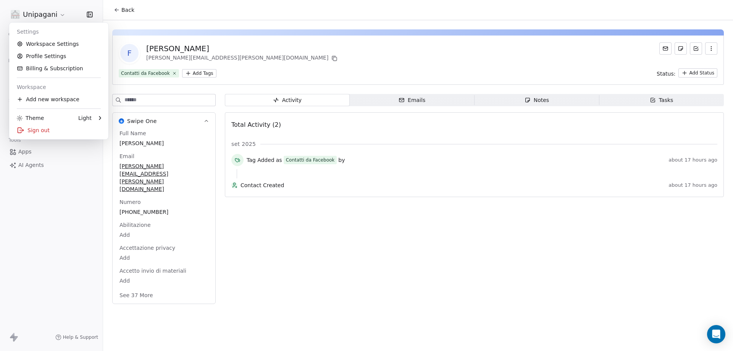 This screenshot has width=733, height=351. What do you see at coordinates (81, 337) in the screenshot?
I see `span: Help & Support` at bounding box center [81, 337].